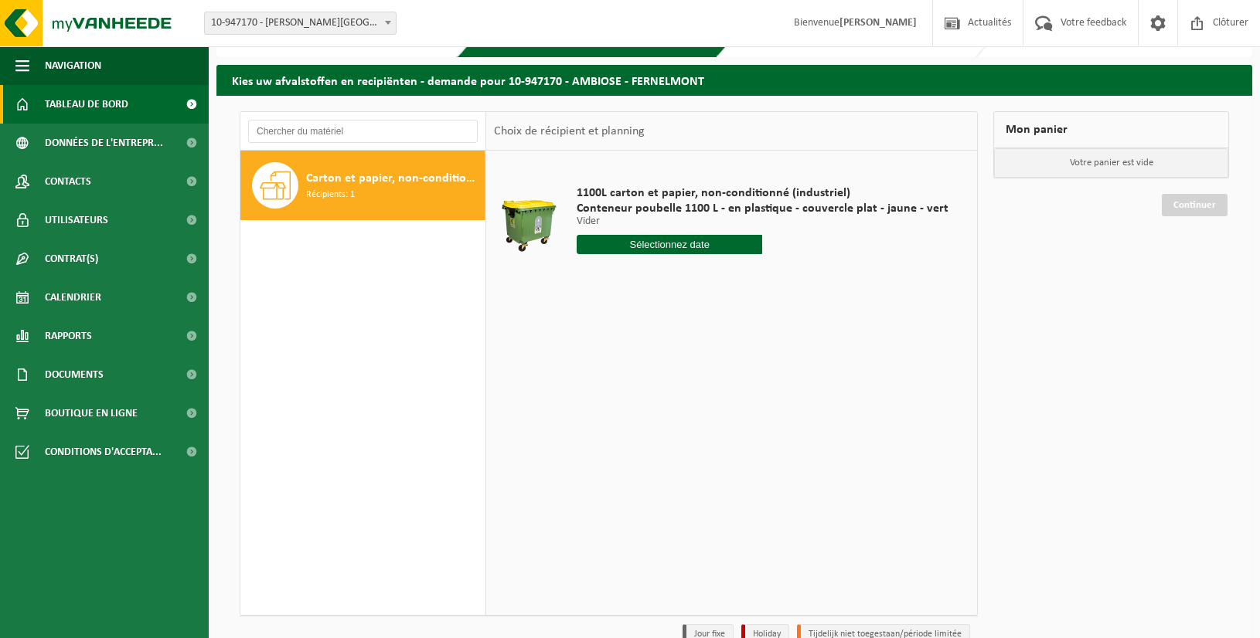 This screenshot has width=1260, height=638. Describe the element at coordinates (74, 375) in the screenshot. I see `span: Documents` at that location.